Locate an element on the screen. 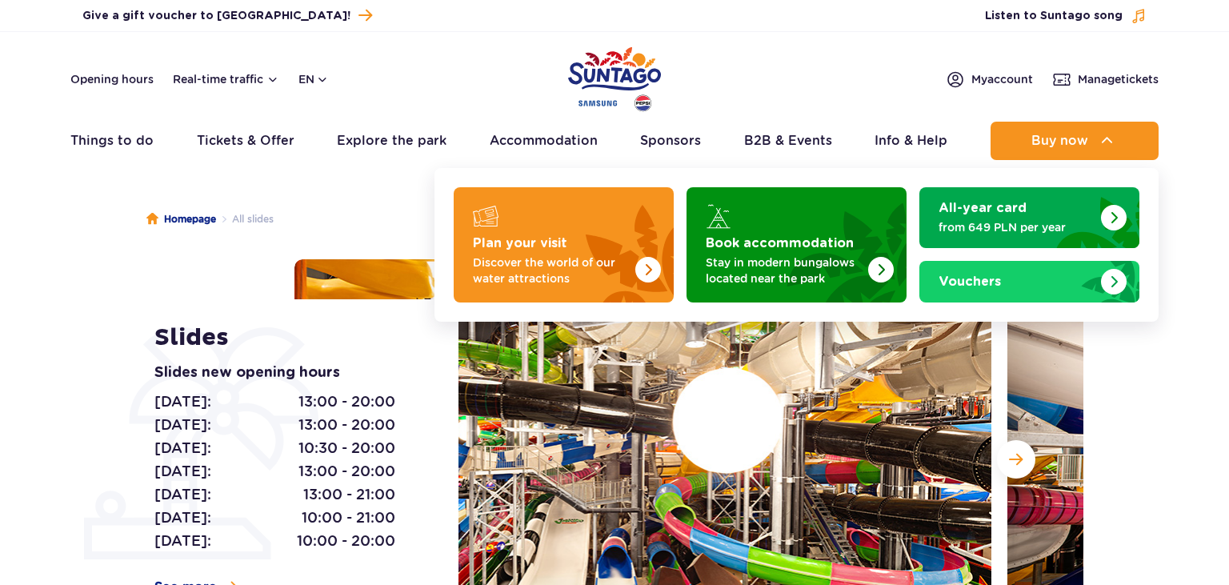 The image size is (1229, 585). a: Vouchers is located at coordinates (1029, 282).